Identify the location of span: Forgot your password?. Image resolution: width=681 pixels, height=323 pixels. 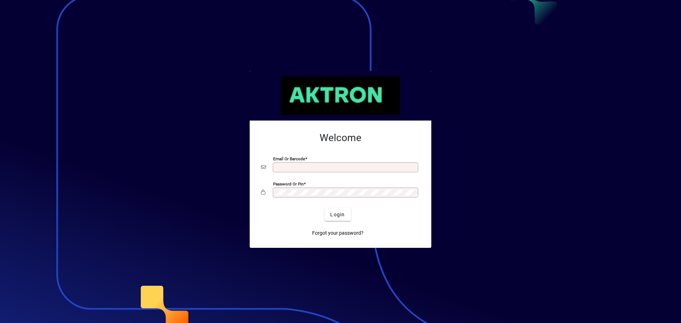
(338, 233).